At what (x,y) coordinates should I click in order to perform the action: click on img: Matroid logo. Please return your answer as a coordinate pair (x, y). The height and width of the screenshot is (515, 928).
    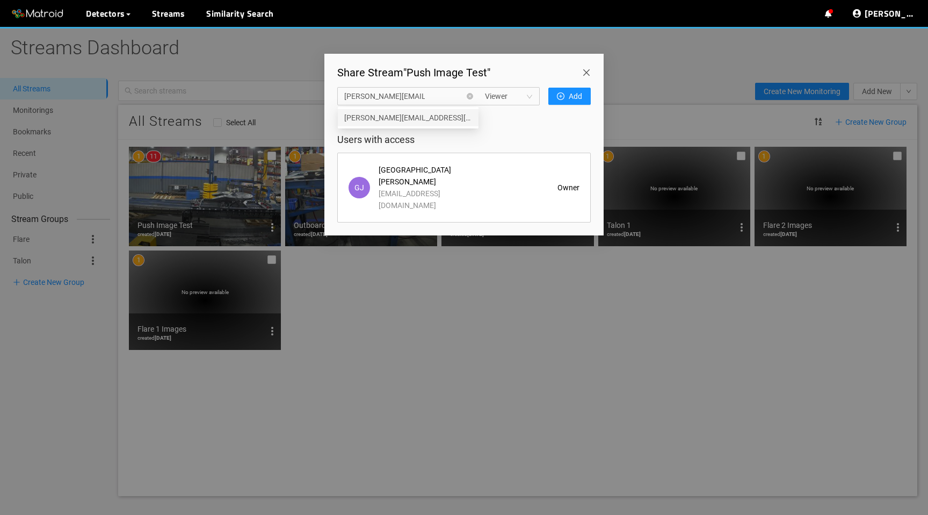
    Looking at the image, I should click on (38, 14).